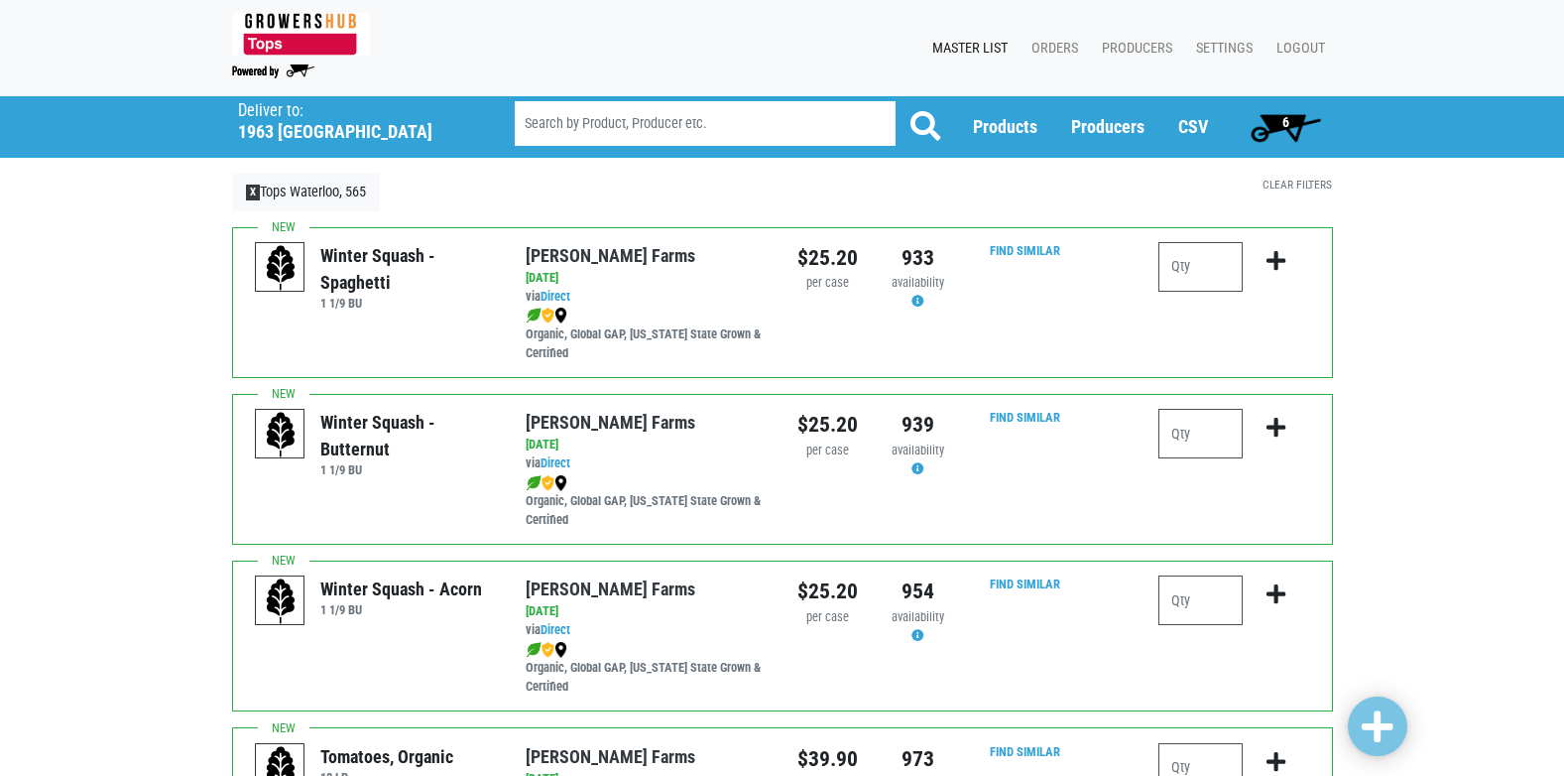 This screenshot has width=1564, height=776. Describe the element at coordinates (301, 34) in the screenshot. I see `img: 279edf242af8f9d49a69d9d2afa010fb.png` at that location.